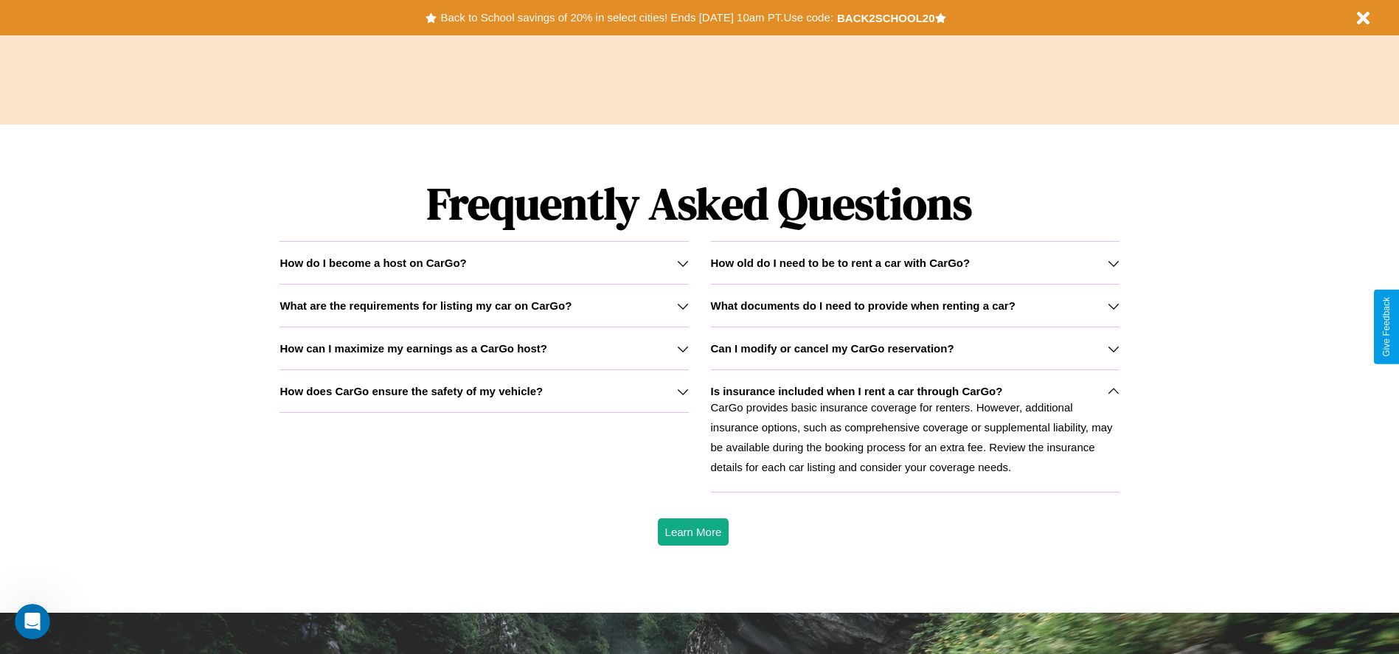 The width and height of the screenshot is (1399, 654). What do you see at coordinates (857, 391) in the screenshot?
I see `h3: Is insurance included when I rent a car through CarGo?` at bounding box center [857, 391].